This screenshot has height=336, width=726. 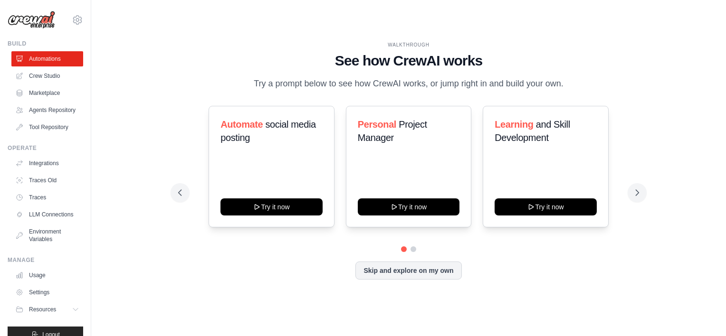 What do you see at coordinates (47, 215) in the screenshot?
I see `a: LLM Connections` at bounding box center [47, 215].